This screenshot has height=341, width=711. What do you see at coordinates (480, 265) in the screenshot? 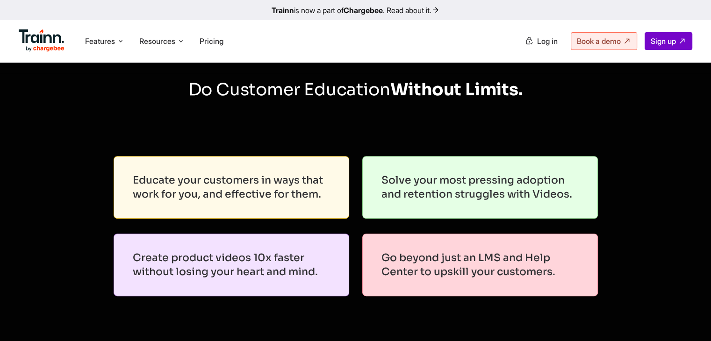
I see `div: Go beyond just an LMS and Help Center to upskill your customers.` at bounding box center [480, 265].